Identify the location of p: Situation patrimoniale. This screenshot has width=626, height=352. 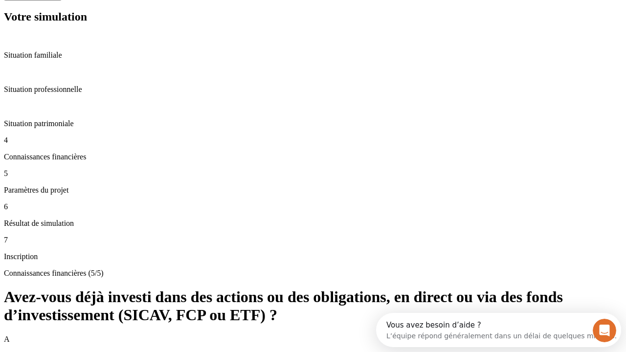
(313, 124).